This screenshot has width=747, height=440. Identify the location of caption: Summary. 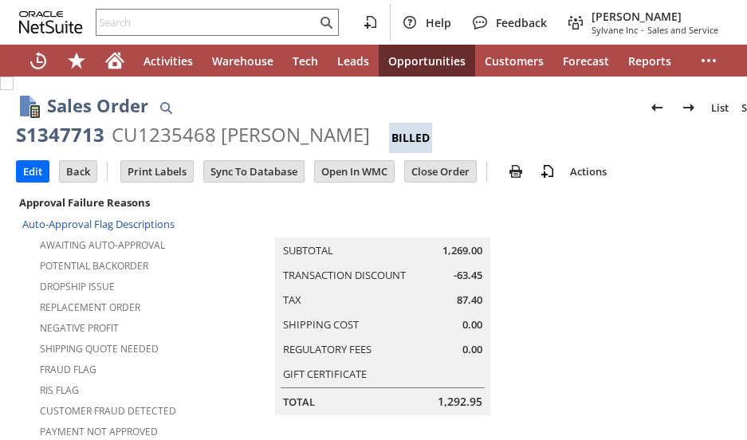
(383, 225).